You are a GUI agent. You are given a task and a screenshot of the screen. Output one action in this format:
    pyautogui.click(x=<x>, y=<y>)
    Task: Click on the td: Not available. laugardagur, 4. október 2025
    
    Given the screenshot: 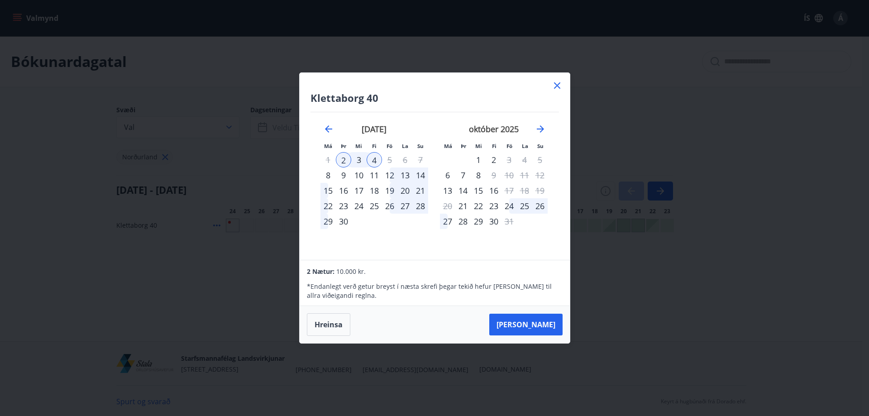 What is the action you would take?
    pyautogui.click(x=524, y=160)
    